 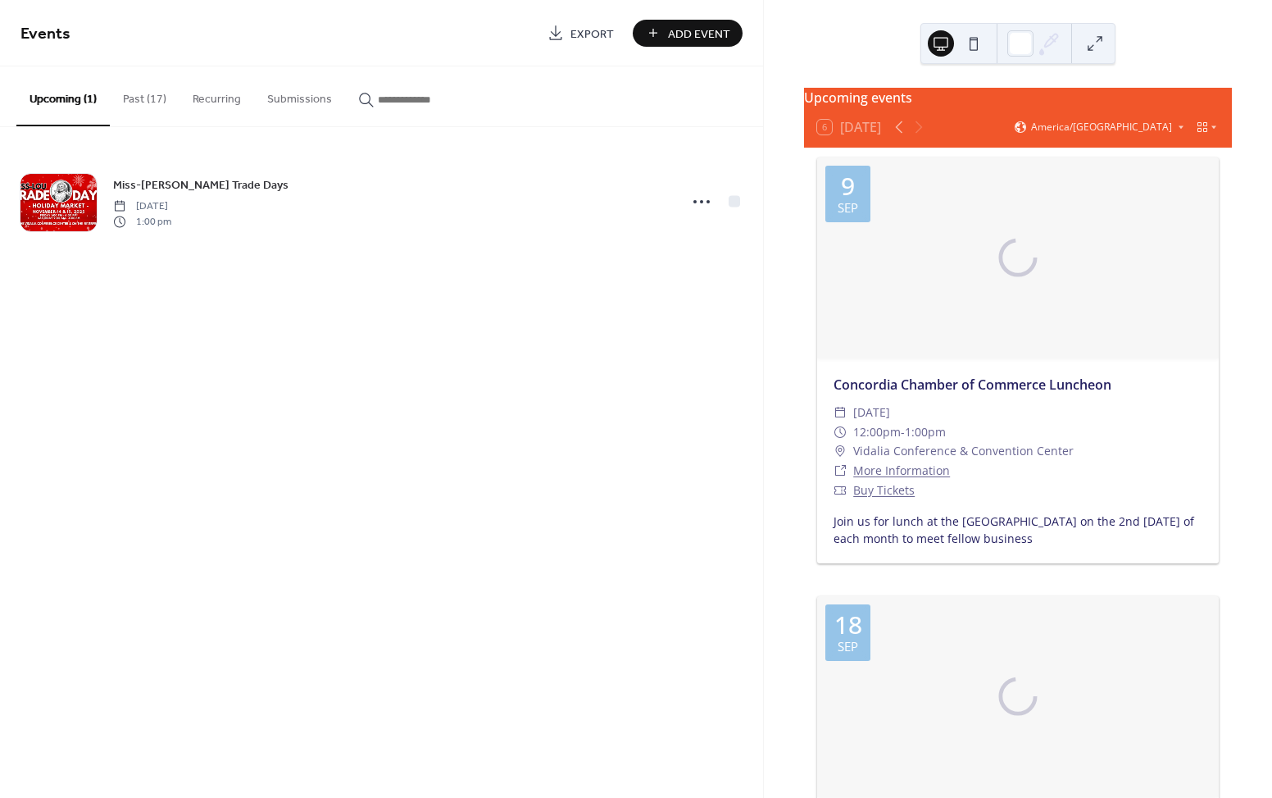 What do you see at coordinates (926, 432) in the screenshot?
I see `span: 1:00pm` at bounding box center [926, 432].